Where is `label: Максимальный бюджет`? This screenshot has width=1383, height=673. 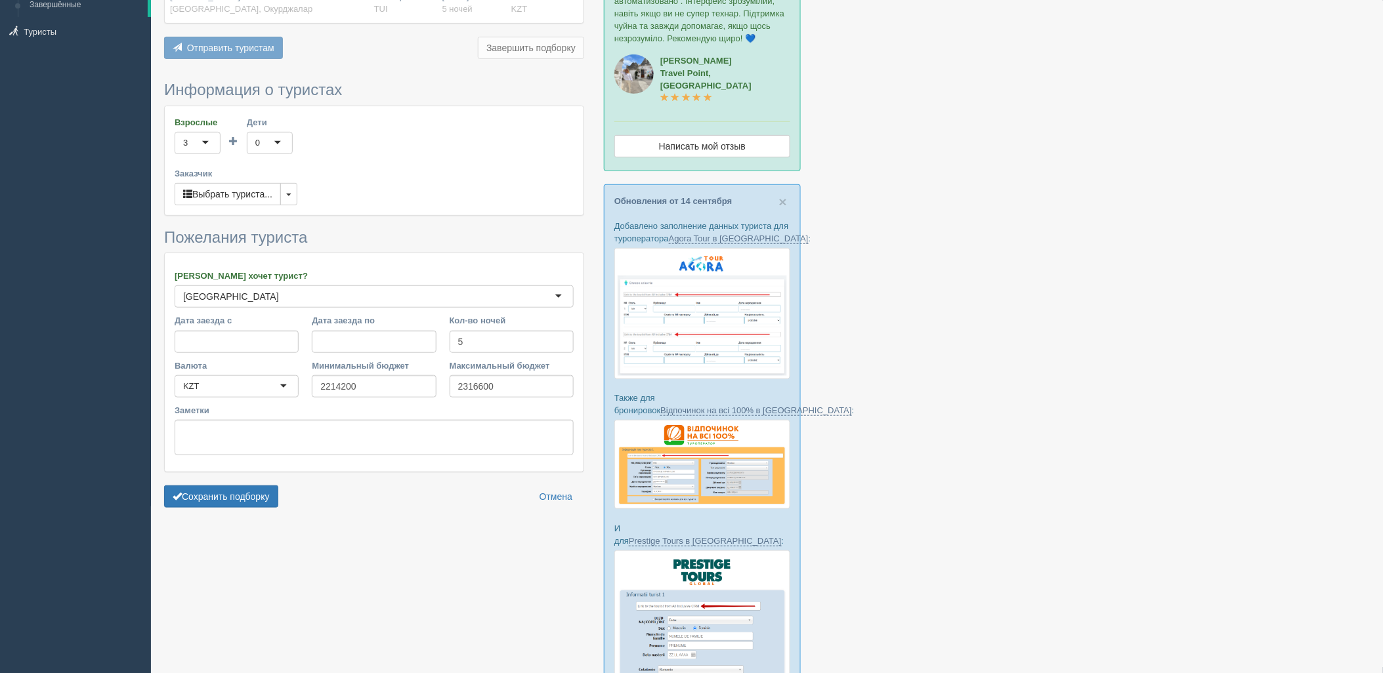
label: Максимальный бюджет is located at coordinates (511, 366).